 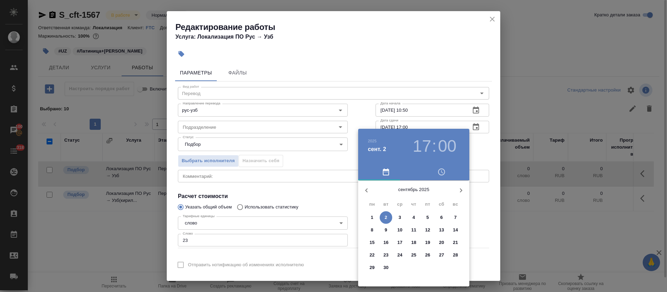 What do you see at coordinates (428, 217) in the screenshot?
I see `button: 5` at bounding box center [428, 217].